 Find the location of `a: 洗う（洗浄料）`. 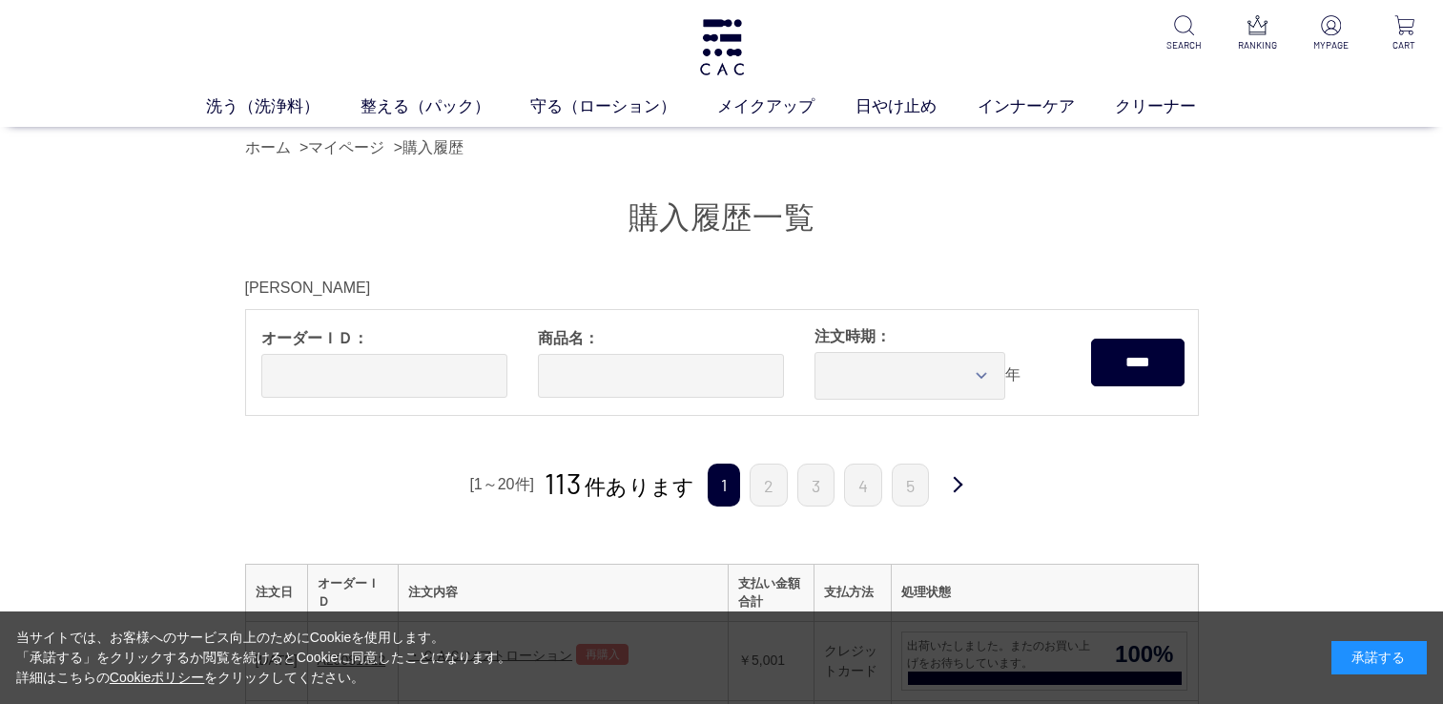

a: 洗う（洗浄料） is located at coordinates (283, 107).